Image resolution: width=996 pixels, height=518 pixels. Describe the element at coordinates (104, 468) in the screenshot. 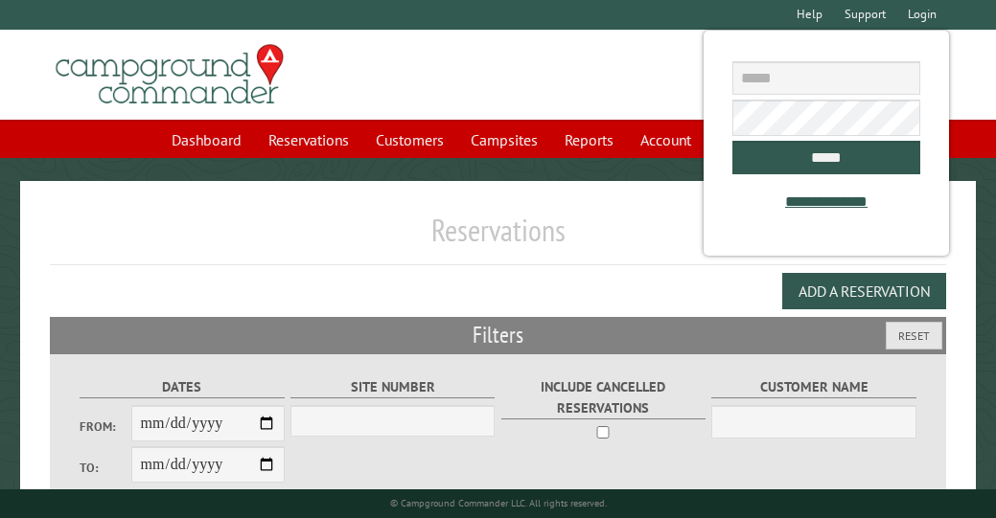

I see `label: To:` at that location.